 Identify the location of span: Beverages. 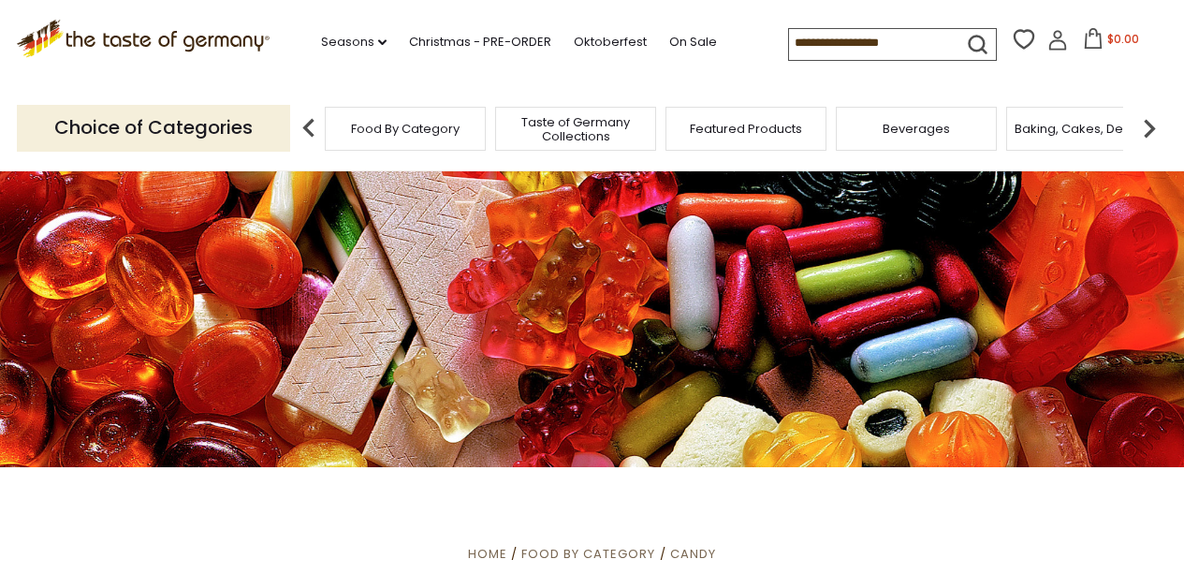
(916, 128).